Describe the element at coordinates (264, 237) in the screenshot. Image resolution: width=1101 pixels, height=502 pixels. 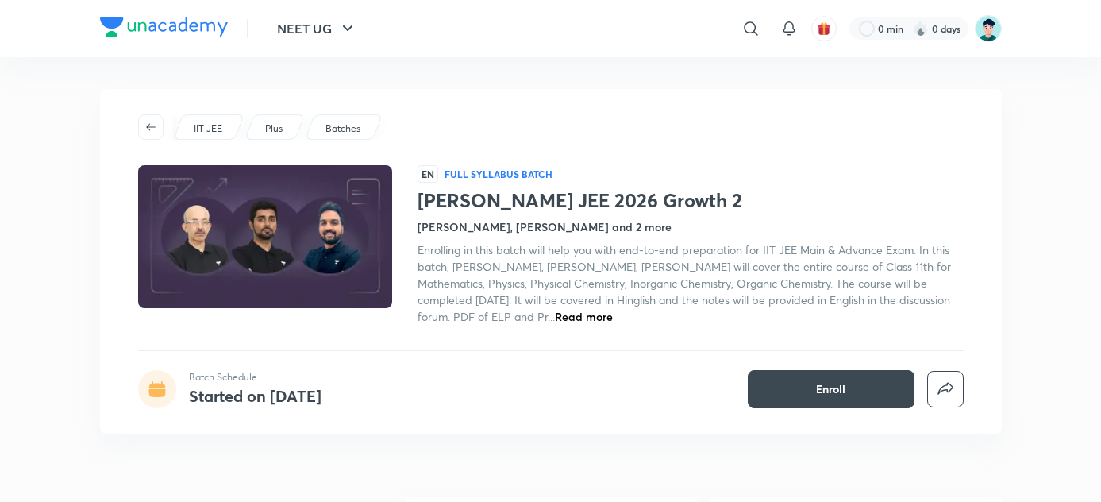
I see `img: Thumbnail` at that location.